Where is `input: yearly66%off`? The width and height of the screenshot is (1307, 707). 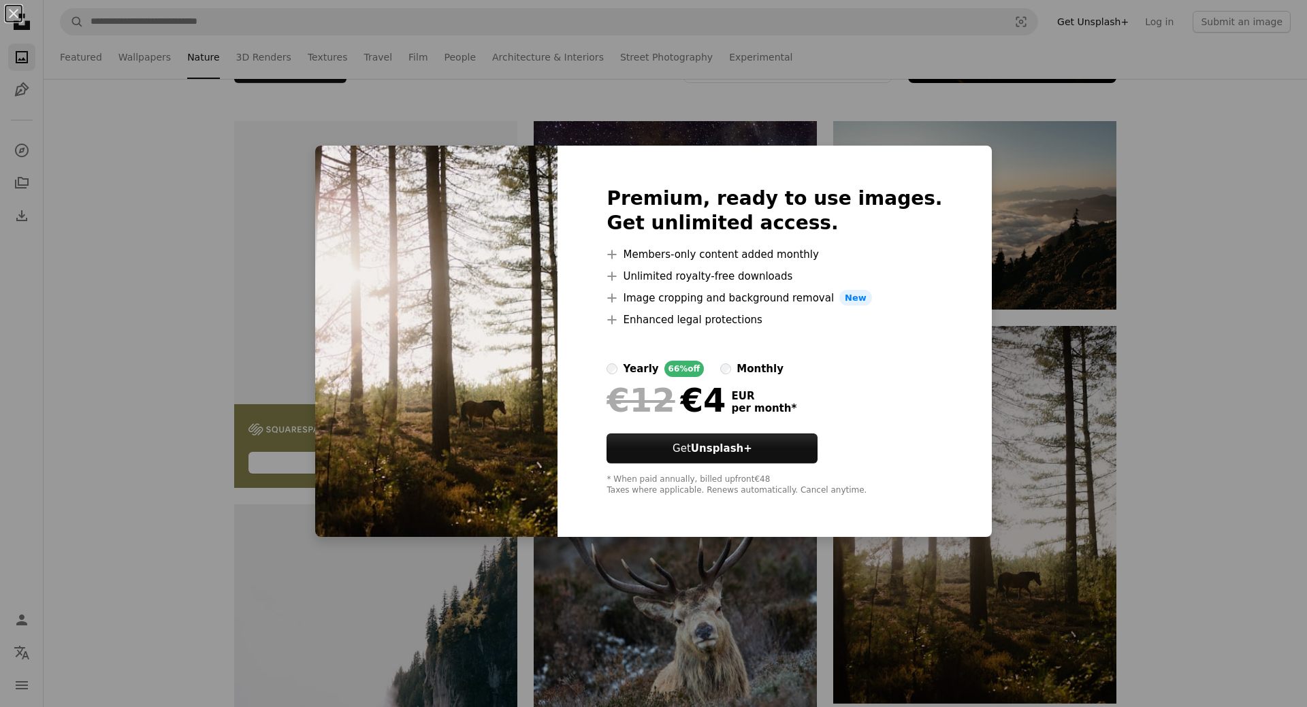 input: yearly66%off is located at coordinates (612, 369).